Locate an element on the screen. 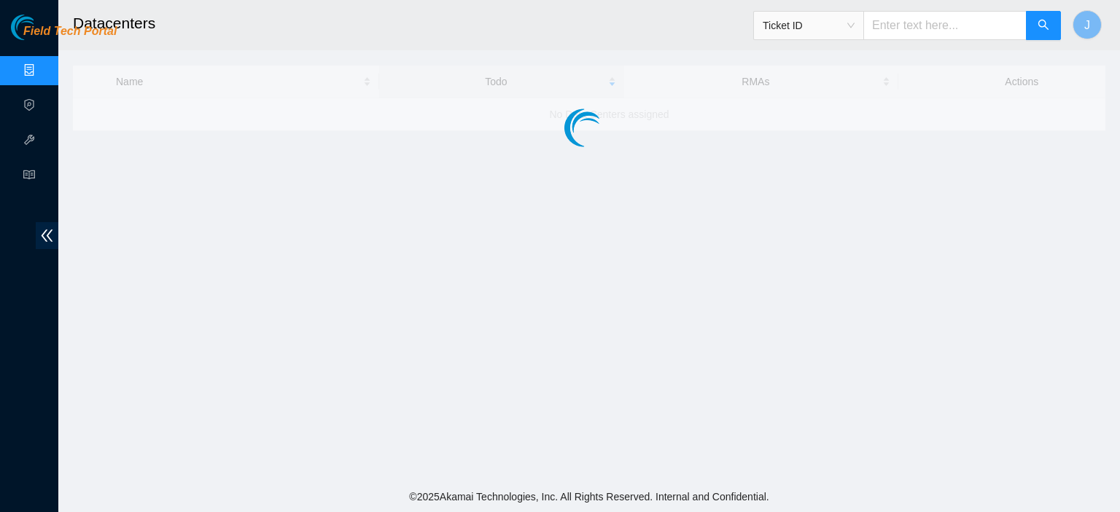 This screenshot has width=1120, height=512. img: Akamai Technologies is located at coordinates (42, 27).